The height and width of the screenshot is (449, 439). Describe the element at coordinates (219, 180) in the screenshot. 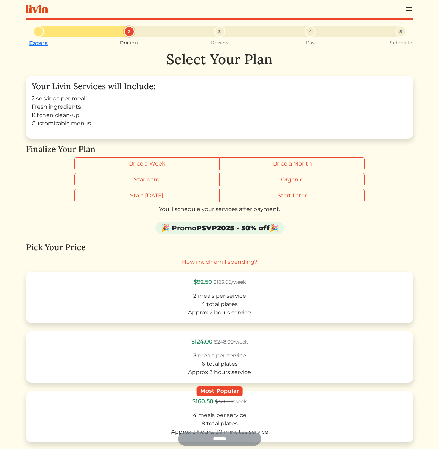

I see `div: Grocery type` at that location.